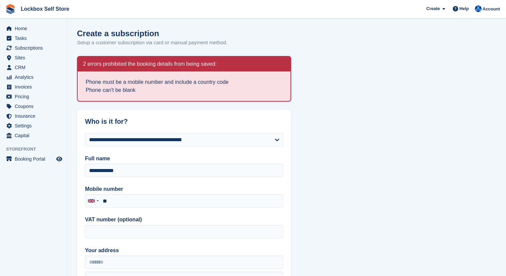  What do you see at coordinates (35, 28) in the screenshot?
I see `span: Home` at bounding box center [35, 28].